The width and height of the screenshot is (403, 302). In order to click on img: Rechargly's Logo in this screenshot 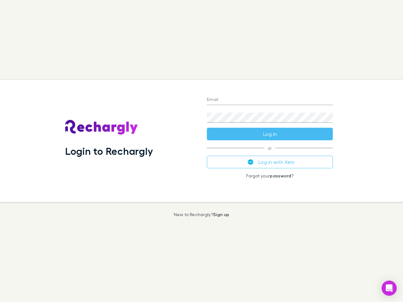, I will do `click(102, 127)`.